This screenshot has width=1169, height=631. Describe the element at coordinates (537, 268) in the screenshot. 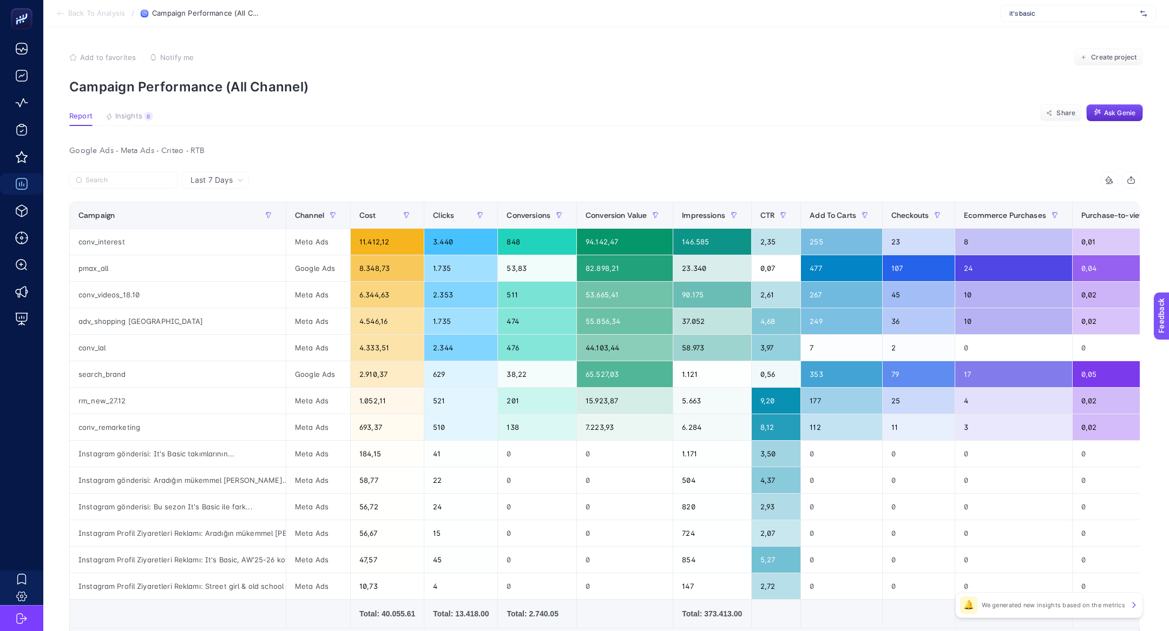

I see `div: 53,83` at that location.